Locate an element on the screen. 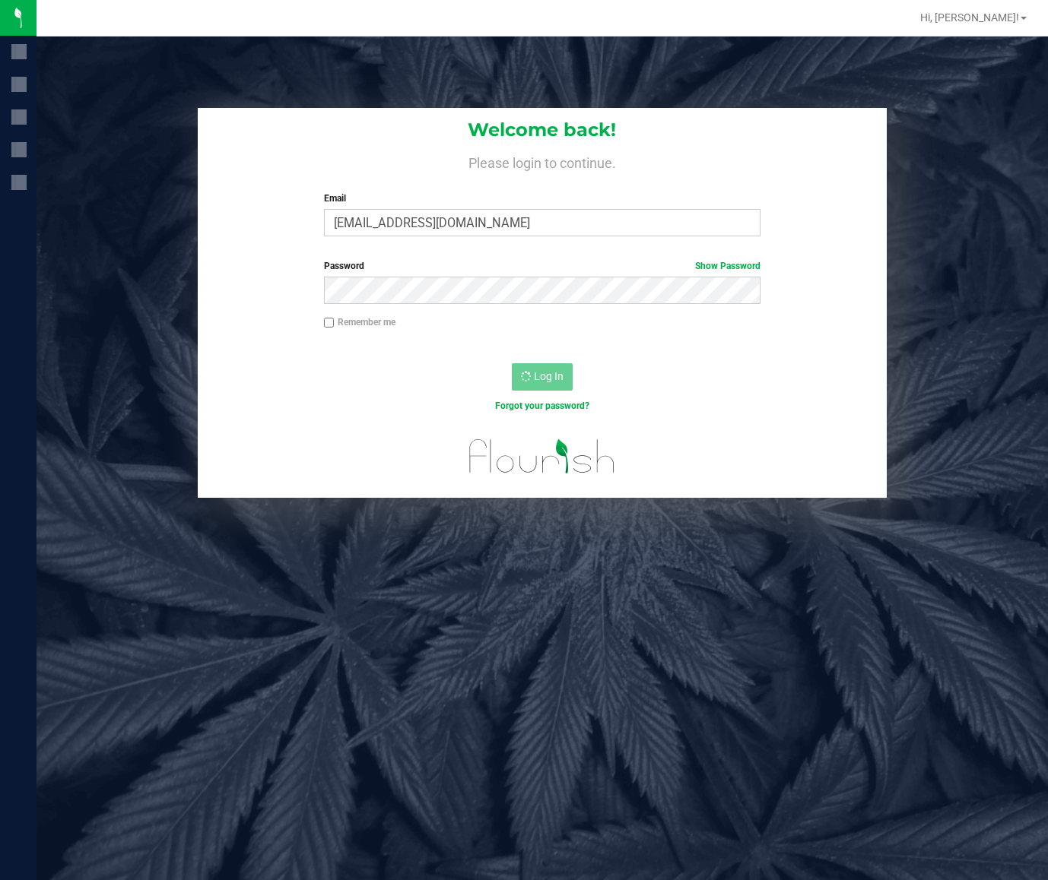 Image resolution: width=1048 pixels, height=880 pixels. label: Email is located at coordinates (542, 198).